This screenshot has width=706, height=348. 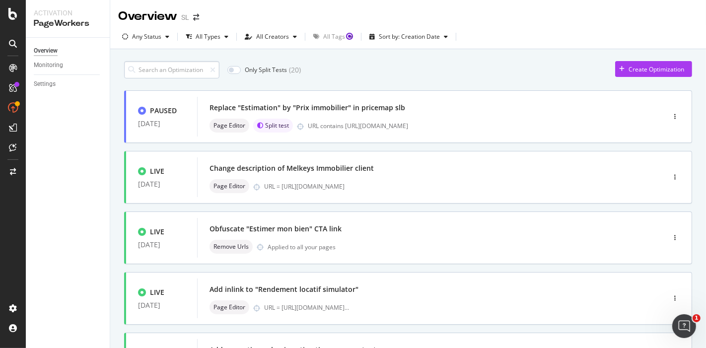 What do you see at coordinates (68, 13) in the screenshot?
I see `div: Activation` at bounding box center [68, 13].